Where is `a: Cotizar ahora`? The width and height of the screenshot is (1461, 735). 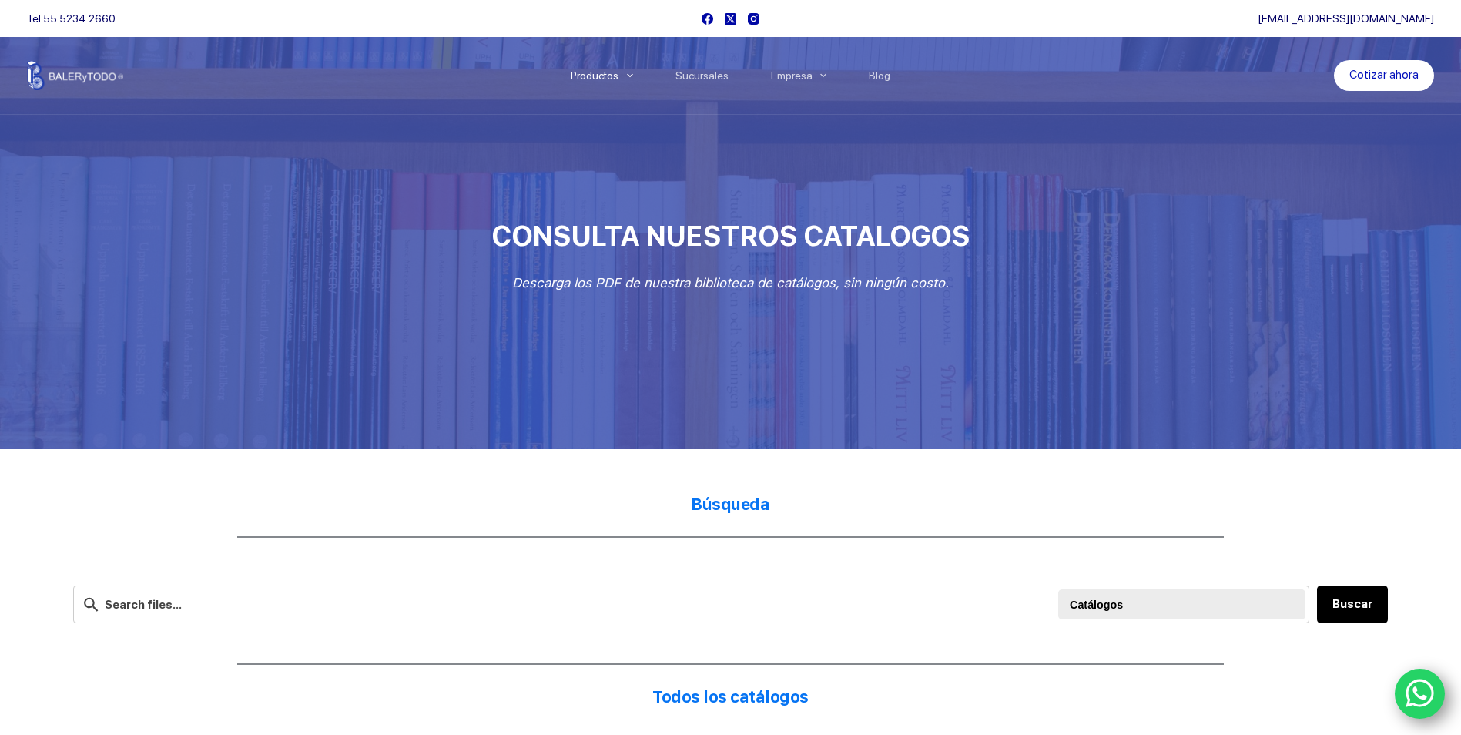 a: Cotizar ahora is located at coordinates (1384, 75).